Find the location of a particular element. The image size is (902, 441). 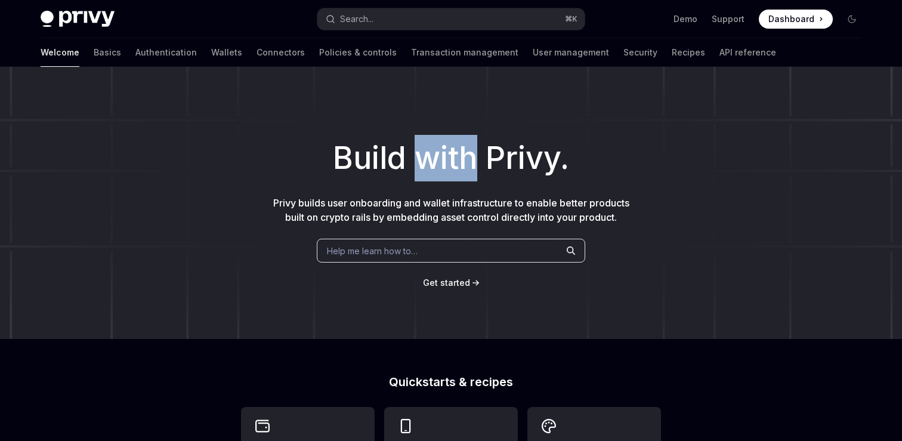

span: Help me learn how to… is located at coordinates (372, 251).